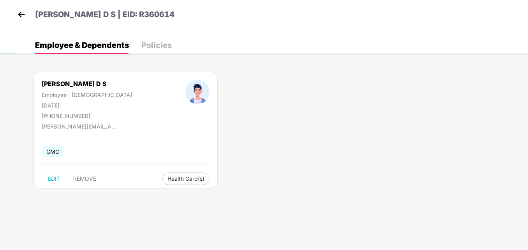 This screenshot has width=528, height=250. What do you see at coordinates (54, 179) in the screenshot?
I see `span: EDIT` at bounding box center [54, 179].